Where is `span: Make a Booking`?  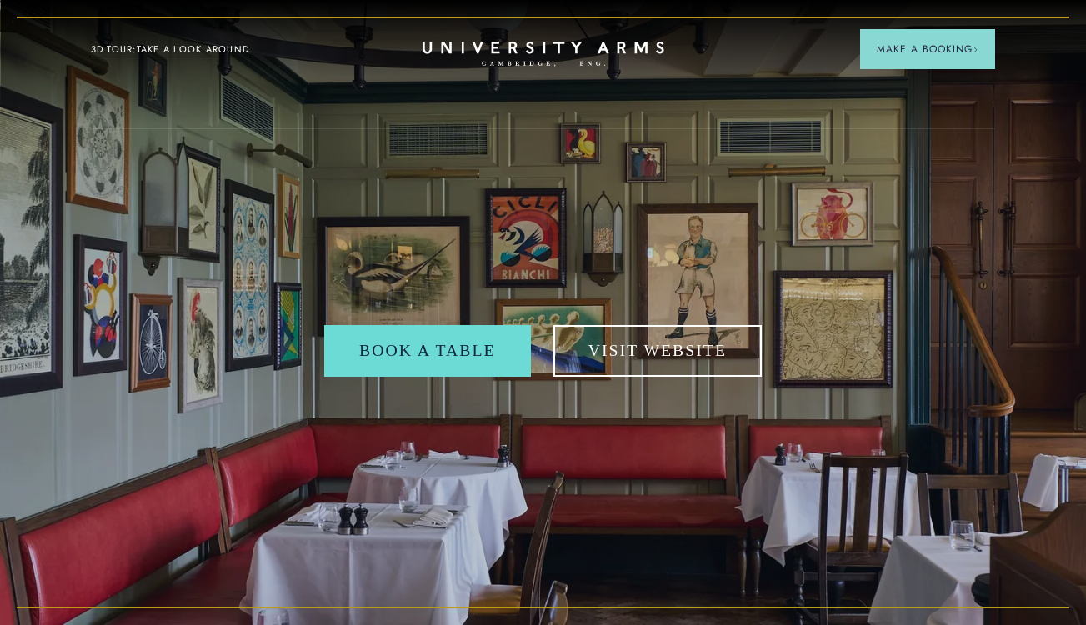
span: Make a Booking is located at coordinates (928, 49).